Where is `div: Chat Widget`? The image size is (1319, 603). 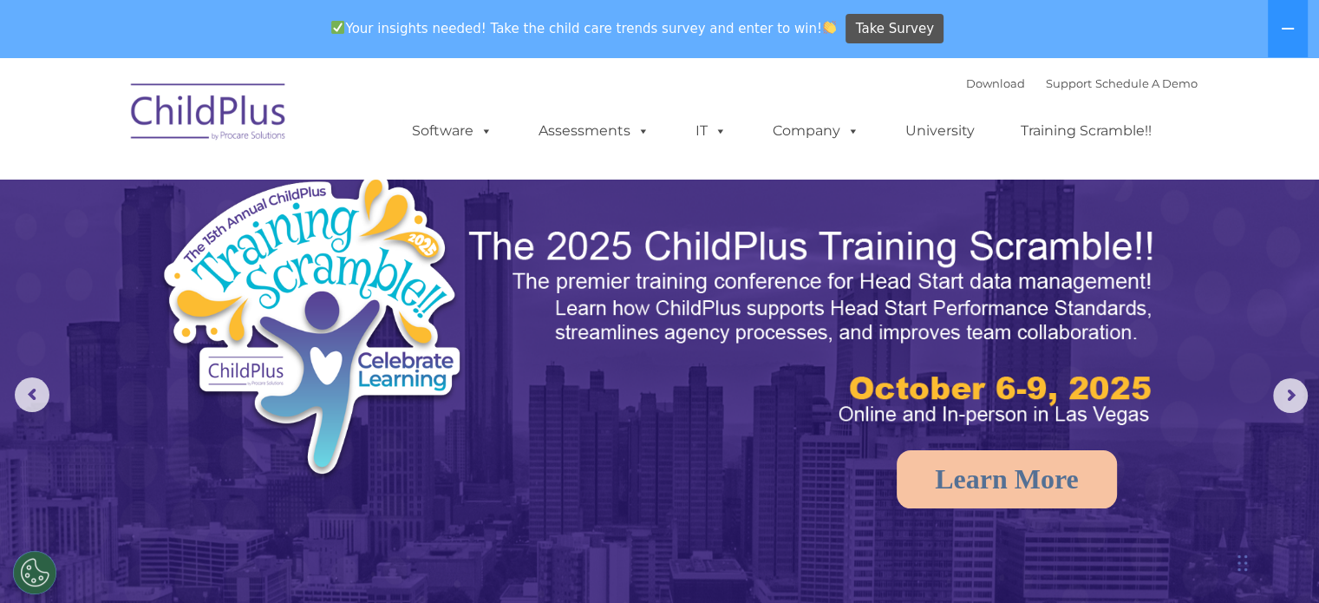
div: Chat Widget is located at coordinates (1178, 509).